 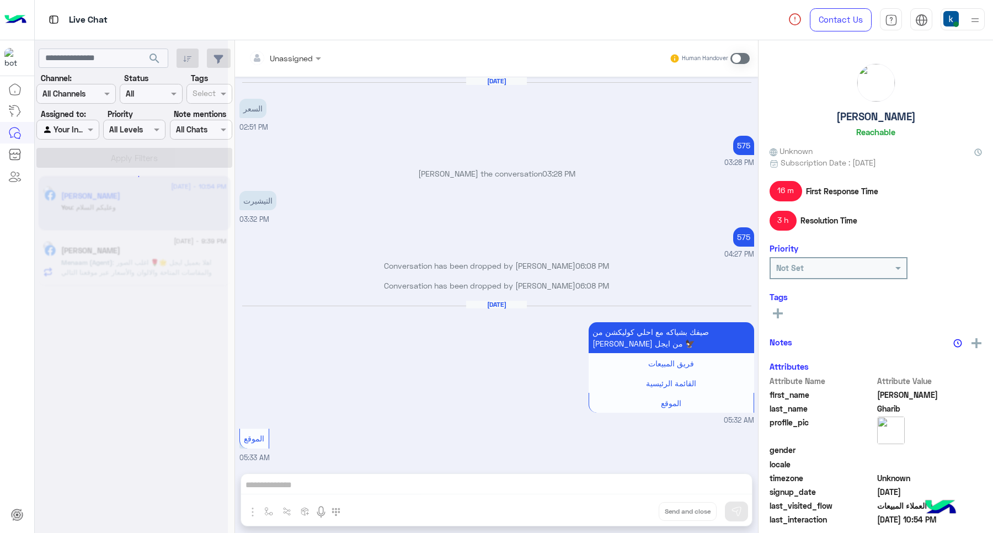 What do you see at coordinates (744, 145) in the screenshot?
I see `p: 22/8/2025, 3:28 PM` at bounding box center [744, 145].